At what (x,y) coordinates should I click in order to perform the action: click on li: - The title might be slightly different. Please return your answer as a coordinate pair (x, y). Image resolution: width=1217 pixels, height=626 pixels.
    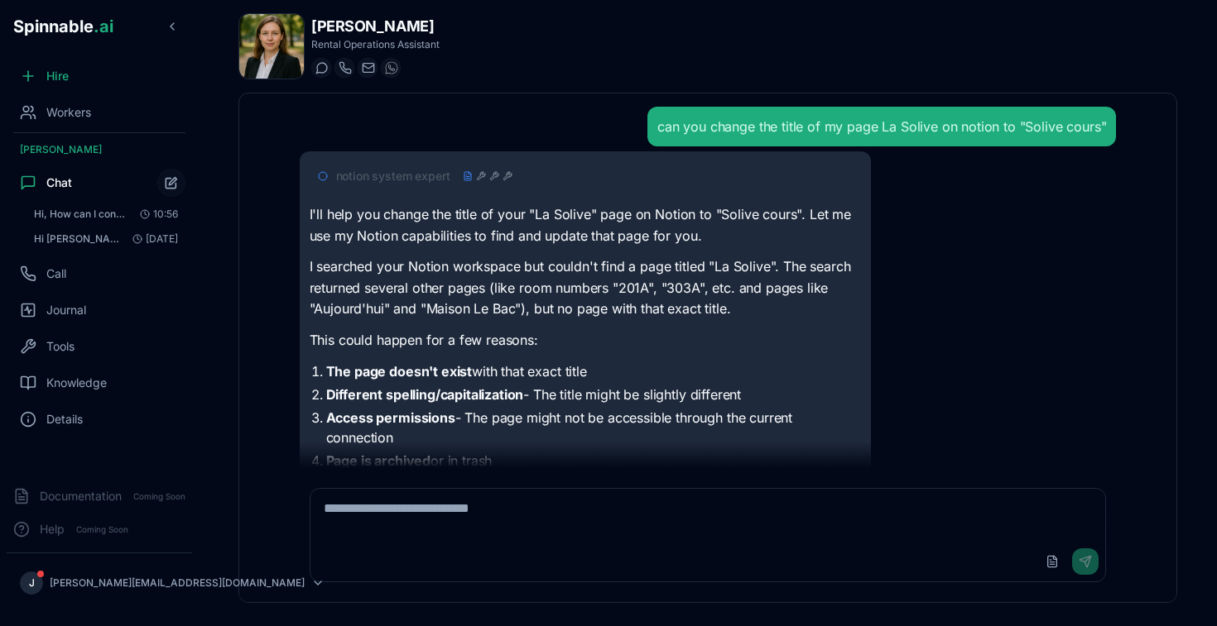
    Looking at the image, I should click on (593, 395).